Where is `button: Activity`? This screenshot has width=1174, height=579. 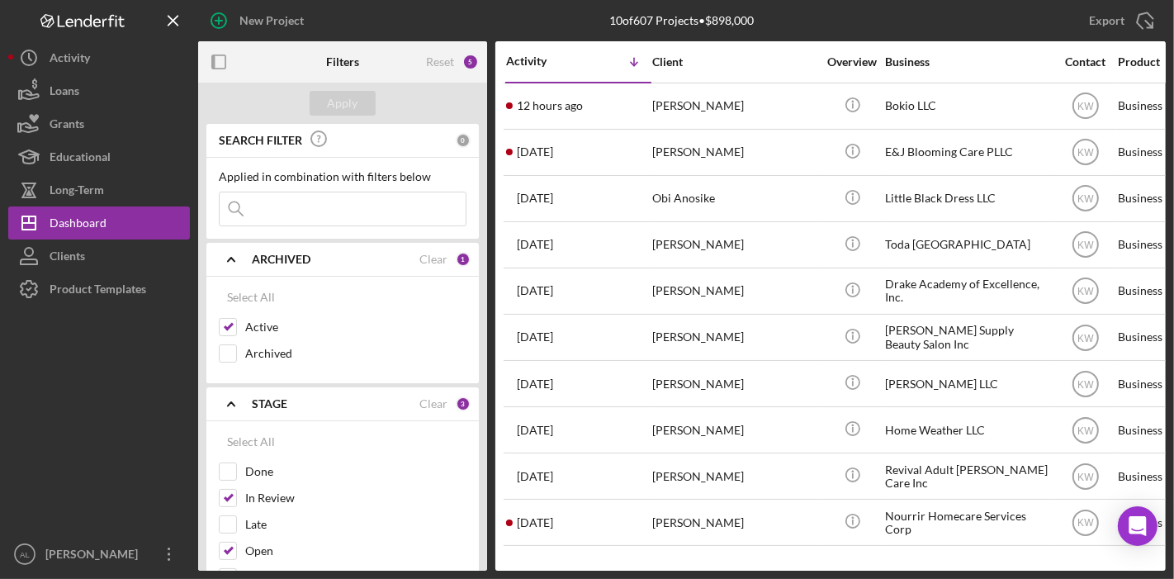 button: Activity is located at coordinates (99, 58).